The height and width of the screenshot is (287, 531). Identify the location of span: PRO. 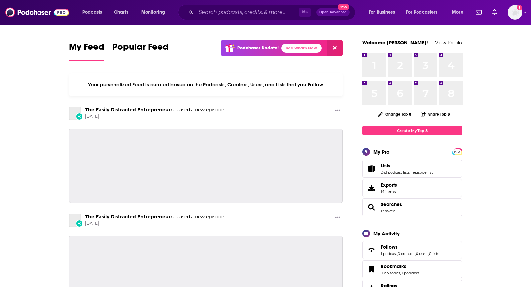
(457, 152).